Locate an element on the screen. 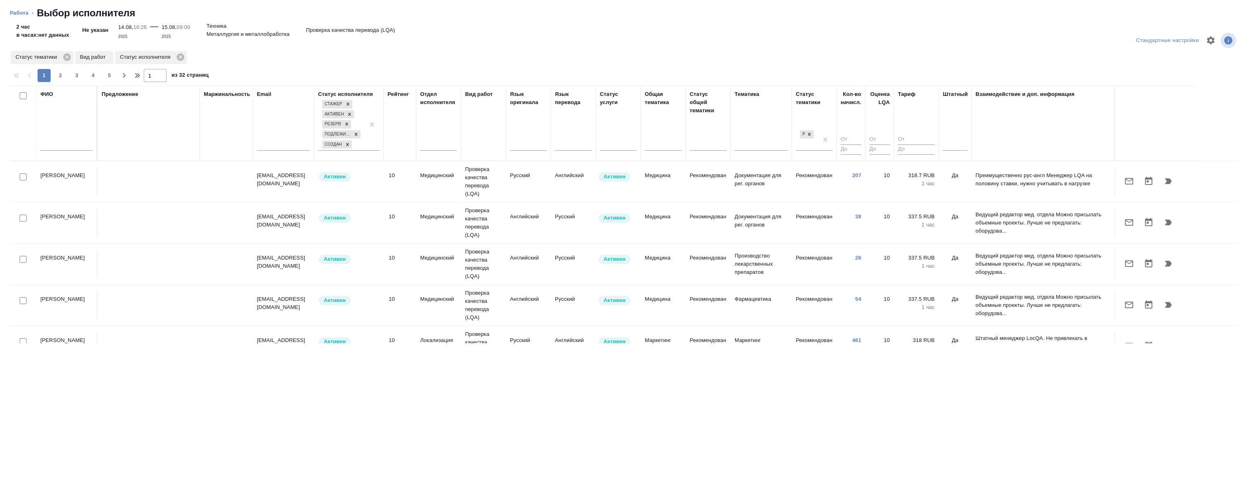  p: Техника is located at coordinates (216, 26).